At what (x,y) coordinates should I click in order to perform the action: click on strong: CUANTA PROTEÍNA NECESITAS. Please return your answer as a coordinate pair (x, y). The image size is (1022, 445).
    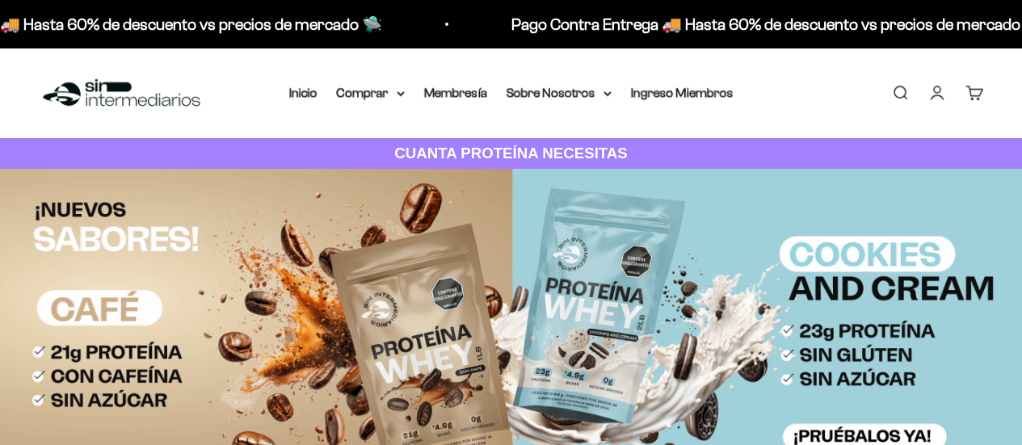
    Looking at the image, I should click on (511, 153).